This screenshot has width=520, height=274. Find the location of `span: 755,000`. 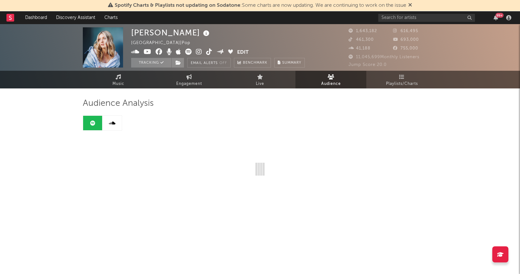

span: 755,000 is located at coordinates (406, 48).